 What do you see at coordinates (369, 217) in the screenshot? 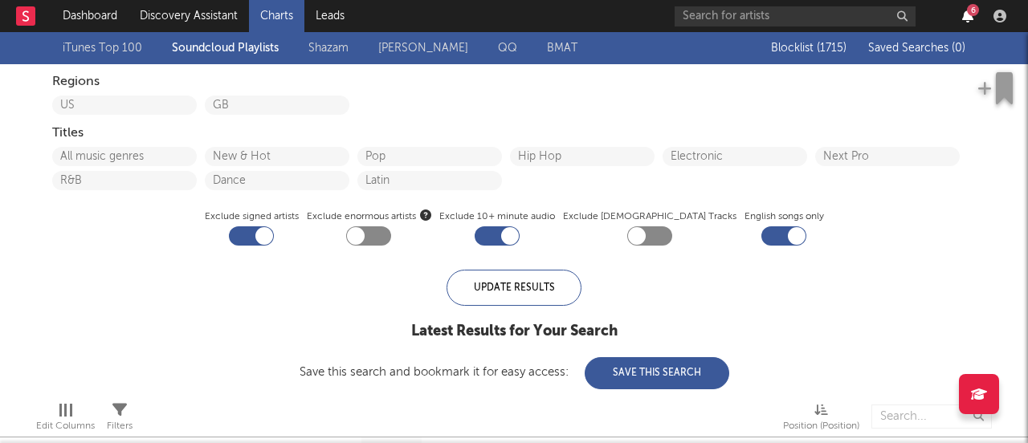
I see `span: Exclude enormous artists` at bounding box center [369, 217].